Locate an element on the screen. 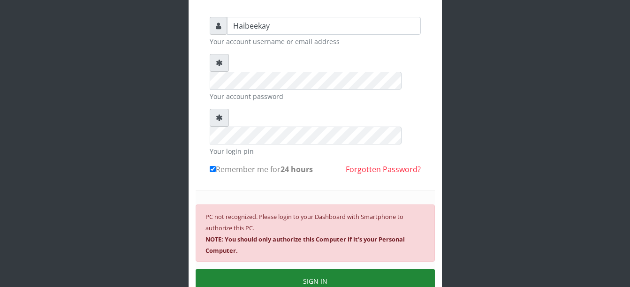 This screenshot has height=287, width=630. a: Forgotten Password? is located at coordinates (383, 169).